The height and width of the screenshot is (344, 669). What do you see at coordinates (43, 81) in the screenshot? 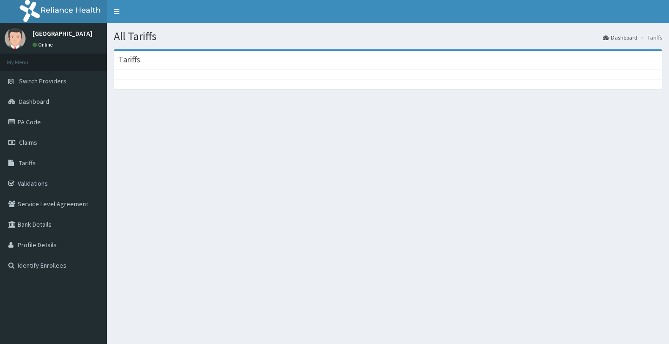
I see `span: Switch Providers` at bounding box center [43, 81].